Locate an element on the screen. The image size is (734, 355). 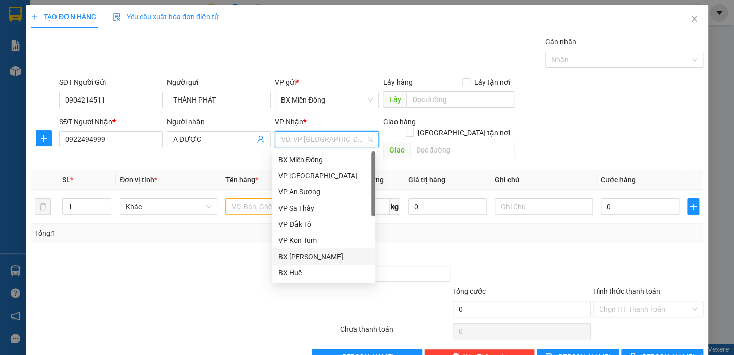
div: Người nhận is located at coordinates (219, 122).